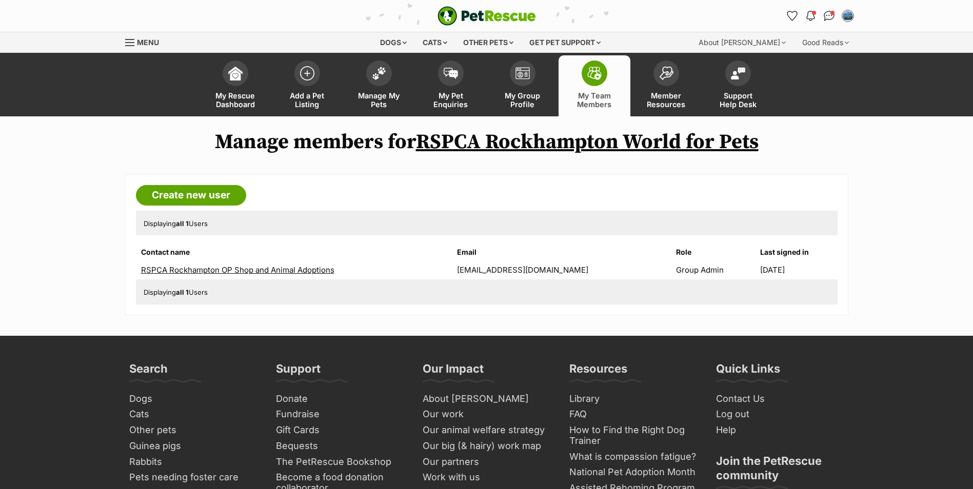  What do you see at coordinates (148, 372) in the screenshot?
I see `h3: Search` at bounding box center [148, 372].